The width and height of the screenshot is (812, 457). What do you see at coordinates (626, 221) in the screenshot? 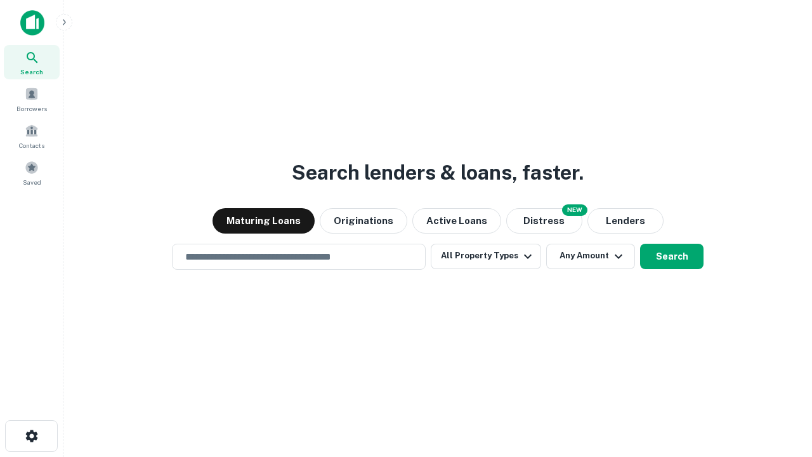
I see `button: Lenders` at bounding box center [626, 221].